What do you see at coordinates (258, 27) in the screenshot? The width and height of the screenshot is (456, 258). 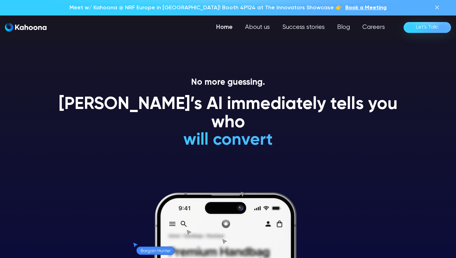 I see `a: About us` at bounding box center [258, 27].